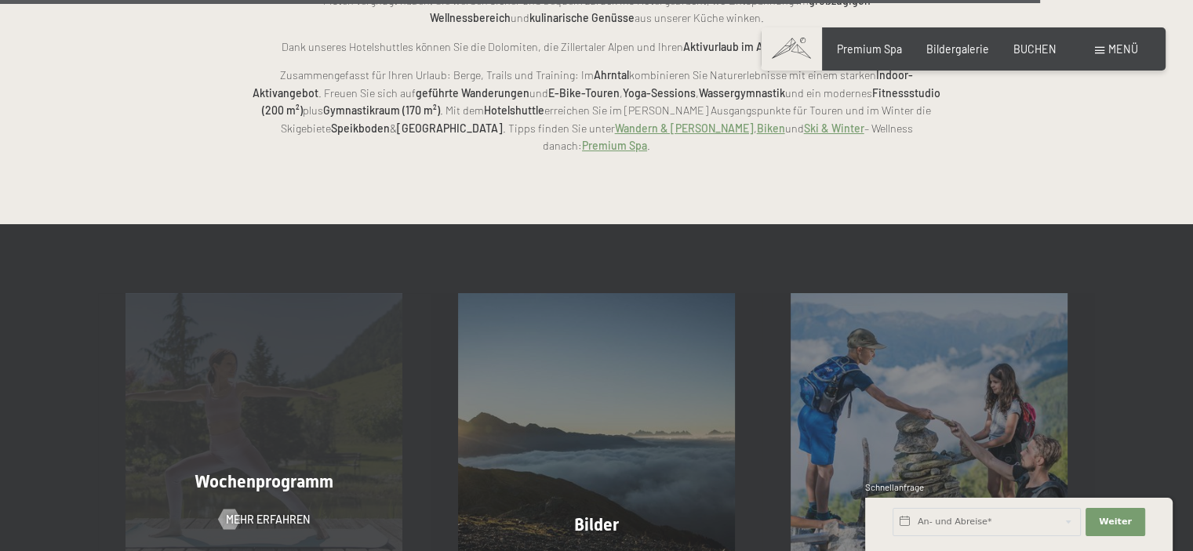 Image resolution: width=1193 pixels, height=551 pixels. Describe the element at coordinates (472, 93) in the screenshot. I see `strong: geführte Wanderungen` at that location.